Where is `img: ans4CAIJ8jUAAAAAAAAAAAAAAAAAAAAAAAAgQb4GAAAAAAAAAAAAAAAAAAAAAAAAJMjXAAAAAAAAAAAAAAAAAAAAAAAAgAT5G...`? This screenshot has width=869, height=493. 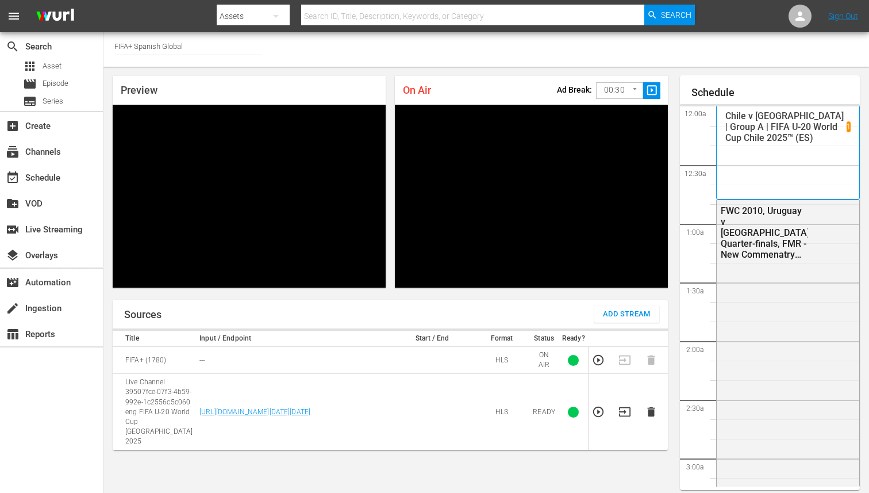
img: ans4CAIJ8jUAAAAAAAAAAAAAAAAAAAAAAAAgQb4GAAAAAAAAAAAAAAAAAAAAAAAAJMjXAAAAAAAAAAAAAAAAAAAAAAAAgAT5G... is located at coordinates (55, 16).